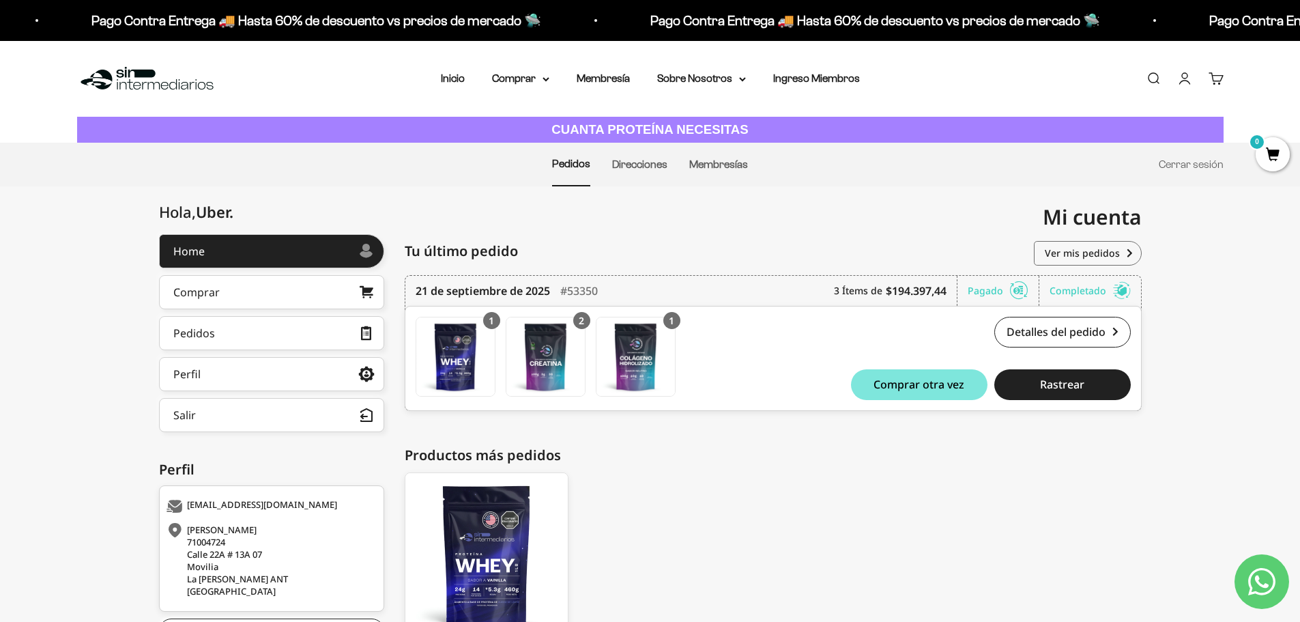 The image size is (1300, 622). I want to click on summary: Comprar, so click(521, 78).